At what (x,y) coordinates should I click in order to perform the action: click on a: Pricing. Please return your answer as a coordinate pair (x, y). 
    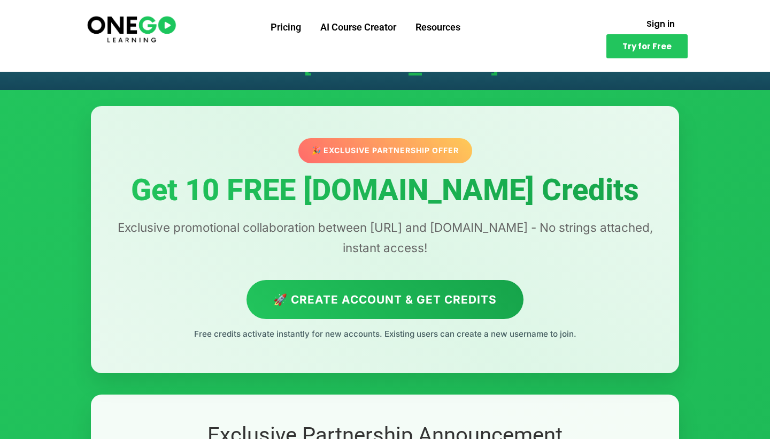
    Looking at the image, I should click on (286, 27).